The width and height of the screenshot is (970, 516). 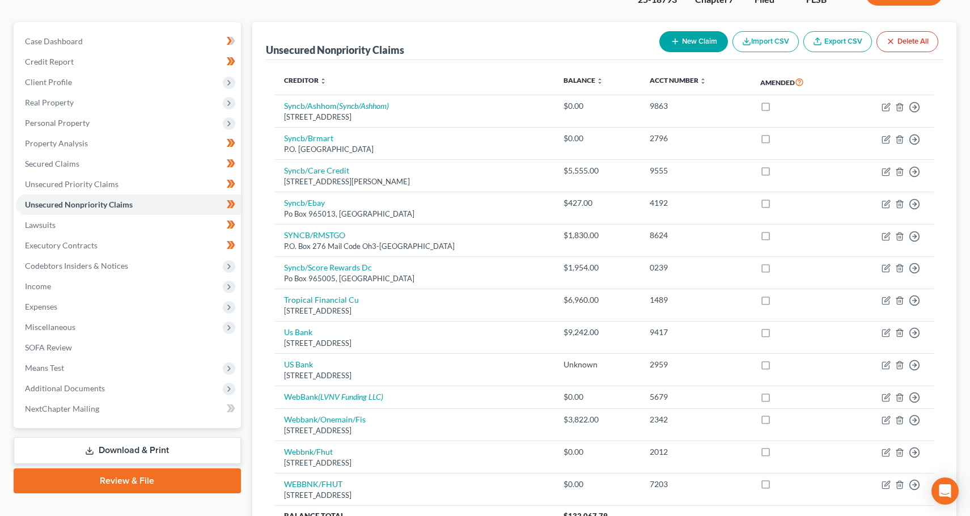 What do you see at coordinates (945, 491) in the screenshot?
I see `div: Open Intercom Messenger` at bounding box center [945, 491].